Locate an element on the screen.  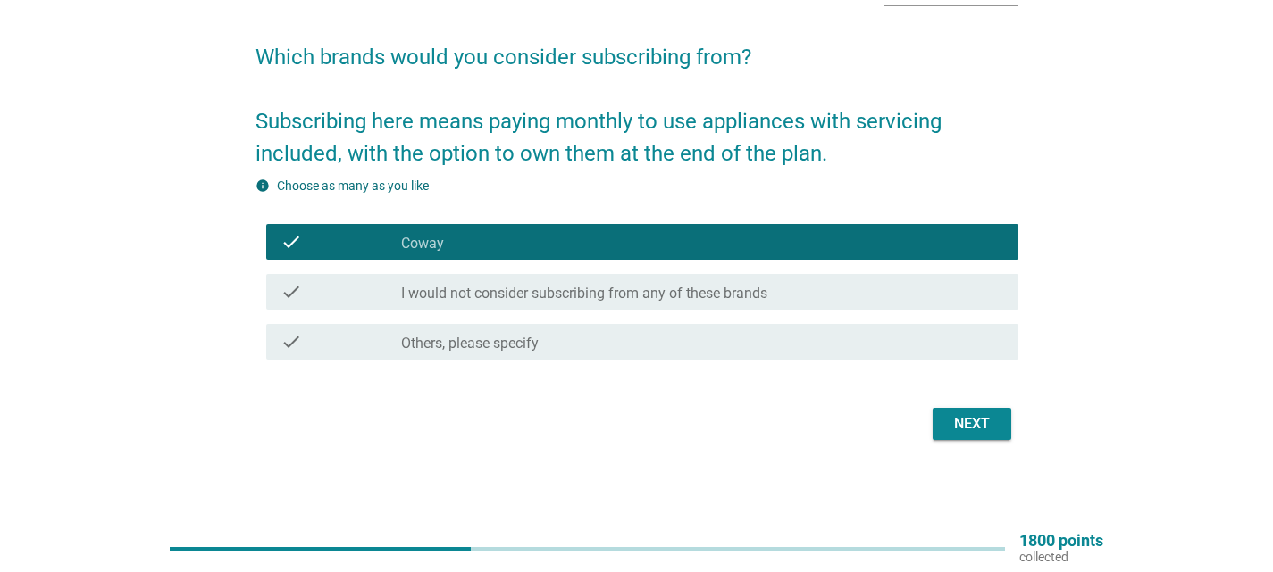
label: Coway is located at coordinates (422, 244).